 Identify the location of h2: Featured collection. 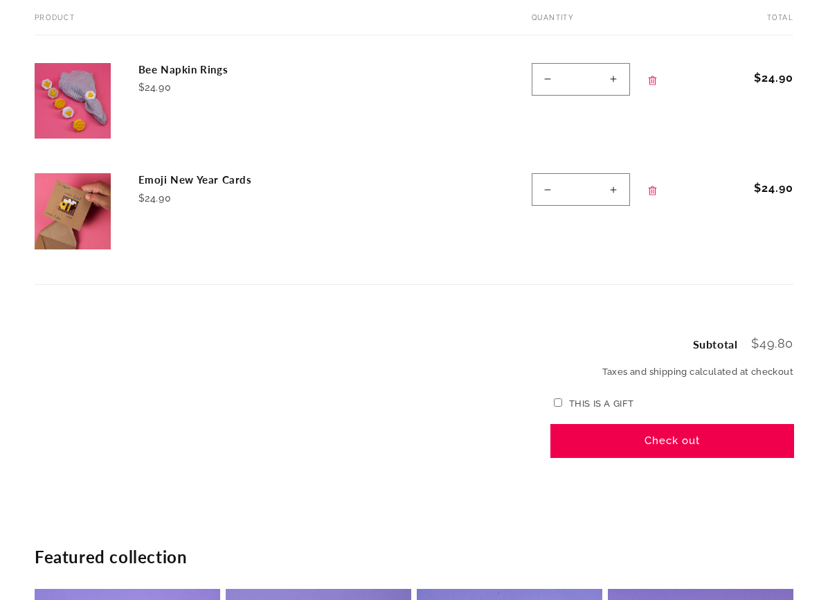
(414, 556).